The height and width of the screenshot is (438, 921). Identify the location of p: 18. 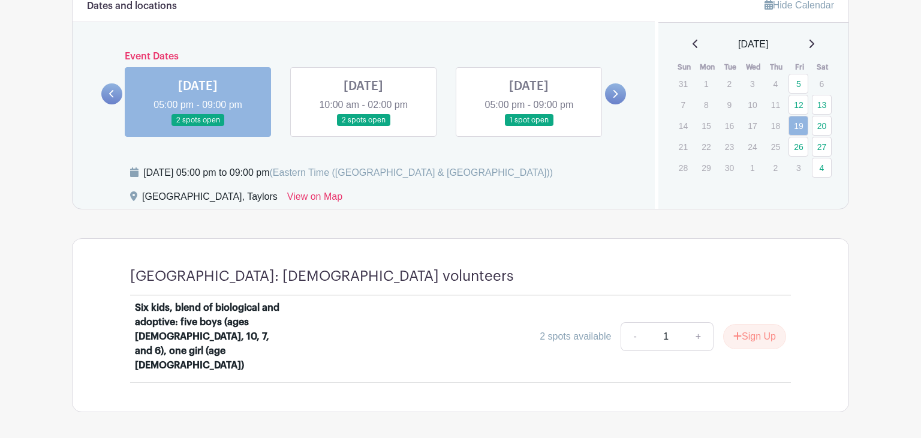
(776, 125).